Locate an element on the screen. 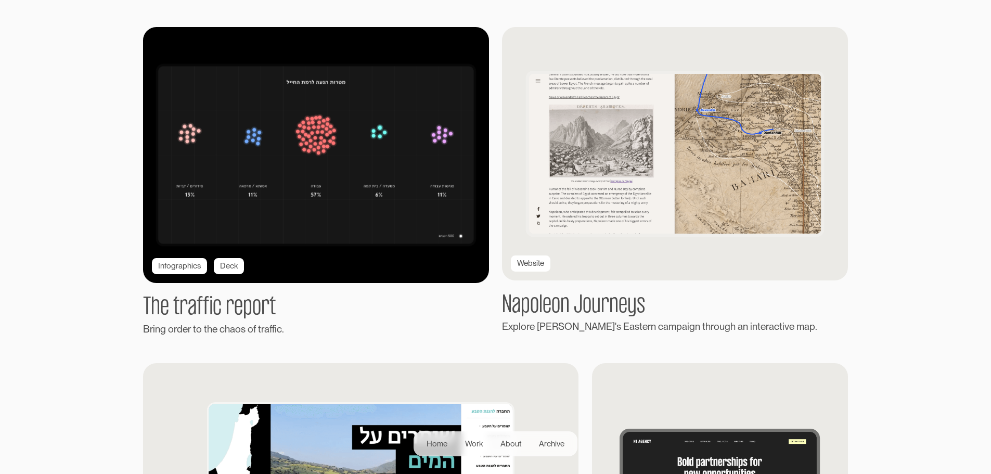  div: Website is located at coordinates (530, 263).